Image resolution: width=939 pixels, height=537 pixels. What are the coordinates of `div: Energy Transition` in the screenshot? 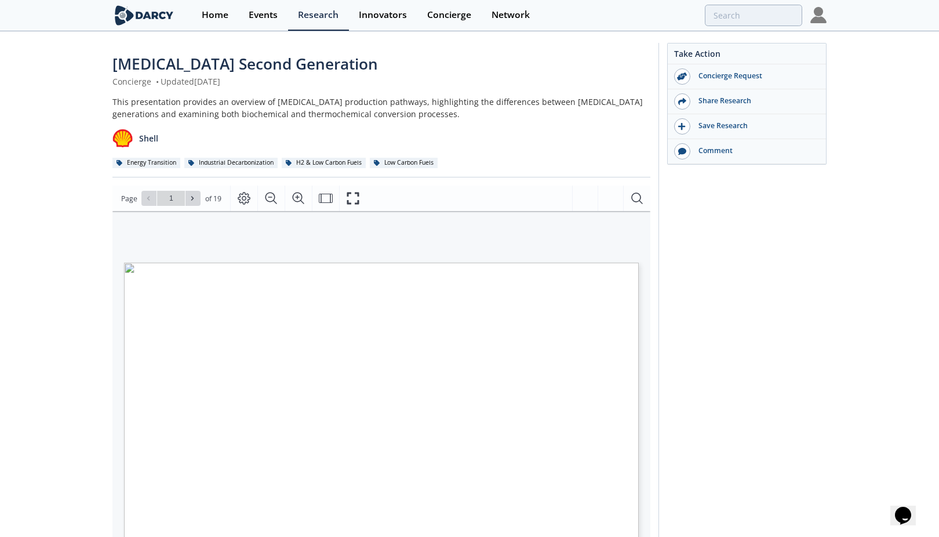 It's located at (146, 163).